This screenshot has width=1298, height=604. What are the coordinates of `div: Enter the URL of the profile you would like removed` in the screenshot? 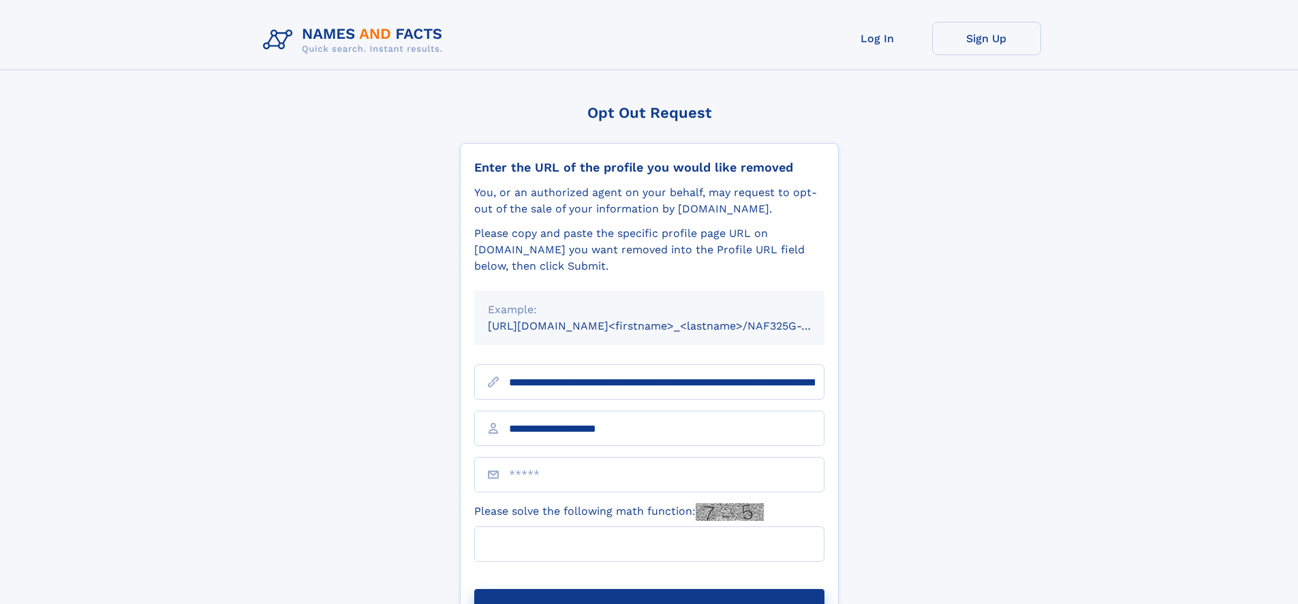 It's located at (649, 168).